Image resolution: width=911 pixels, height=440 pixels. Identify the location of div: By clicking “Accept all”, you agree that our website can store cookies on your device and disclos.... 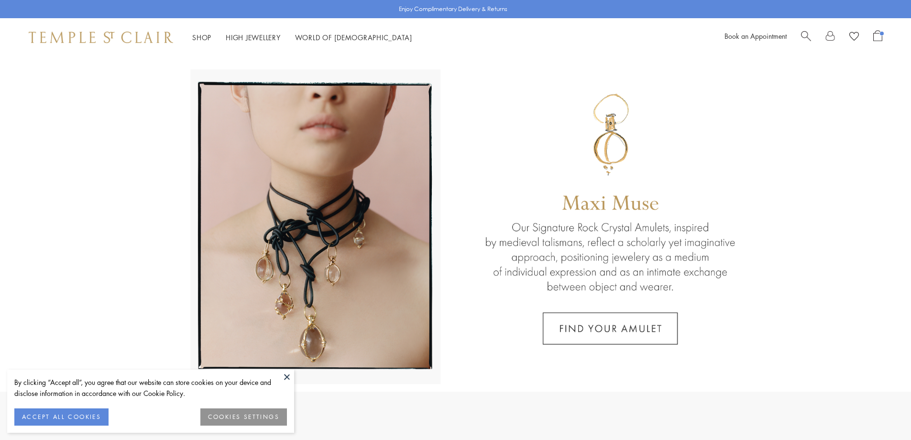
(151, 387).